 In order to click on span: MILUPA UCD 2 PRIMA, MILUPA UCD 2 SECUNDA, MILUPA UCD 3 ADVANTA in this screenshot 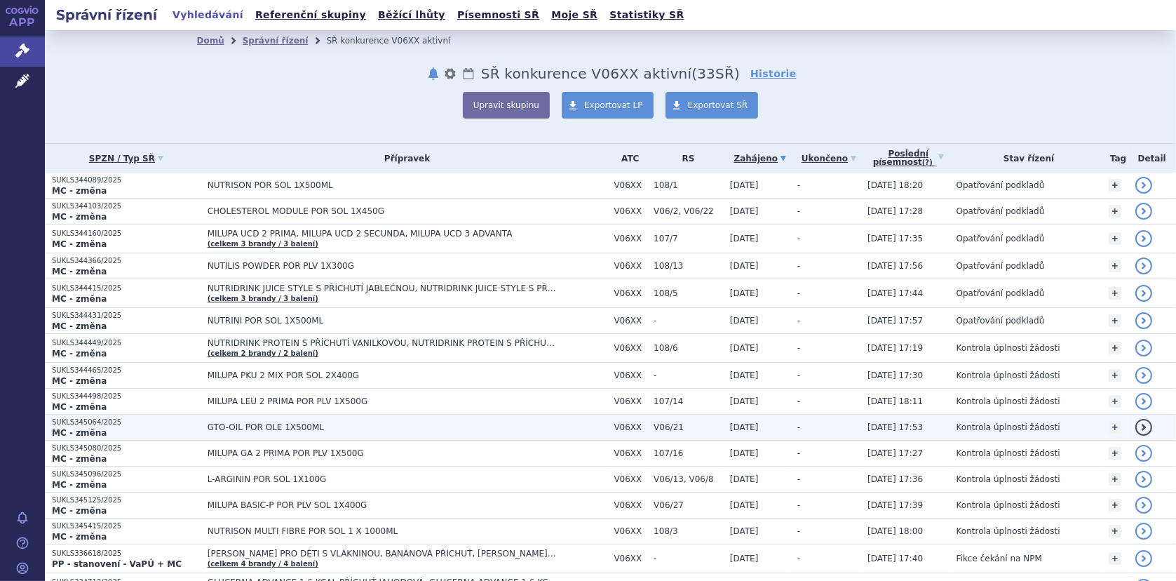, I will do `click(383, 234)`.